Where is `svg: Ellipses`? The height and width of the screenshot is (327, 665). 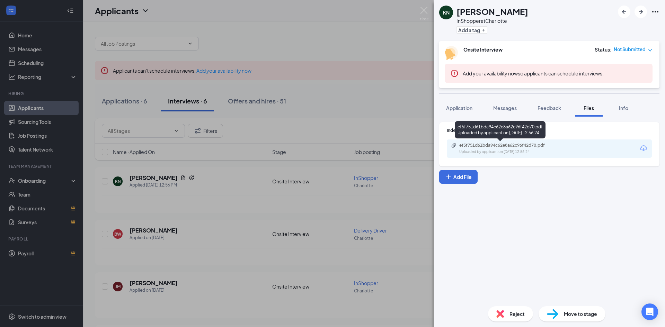 svg: Ellipses is located at coordinates (655, 12).